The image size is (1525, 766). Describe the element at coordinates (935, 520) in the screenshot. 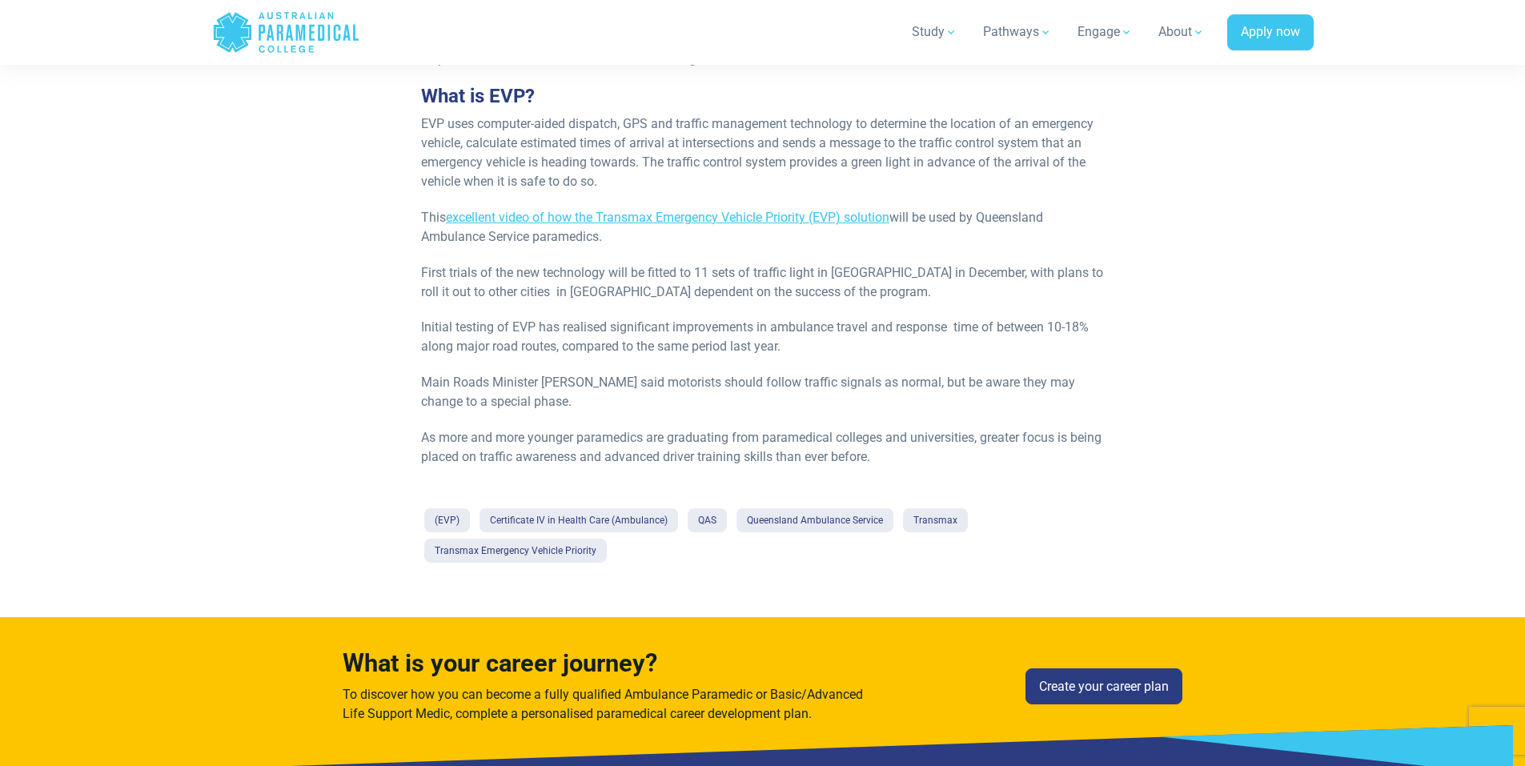

I see `a: Transmax` at that location.